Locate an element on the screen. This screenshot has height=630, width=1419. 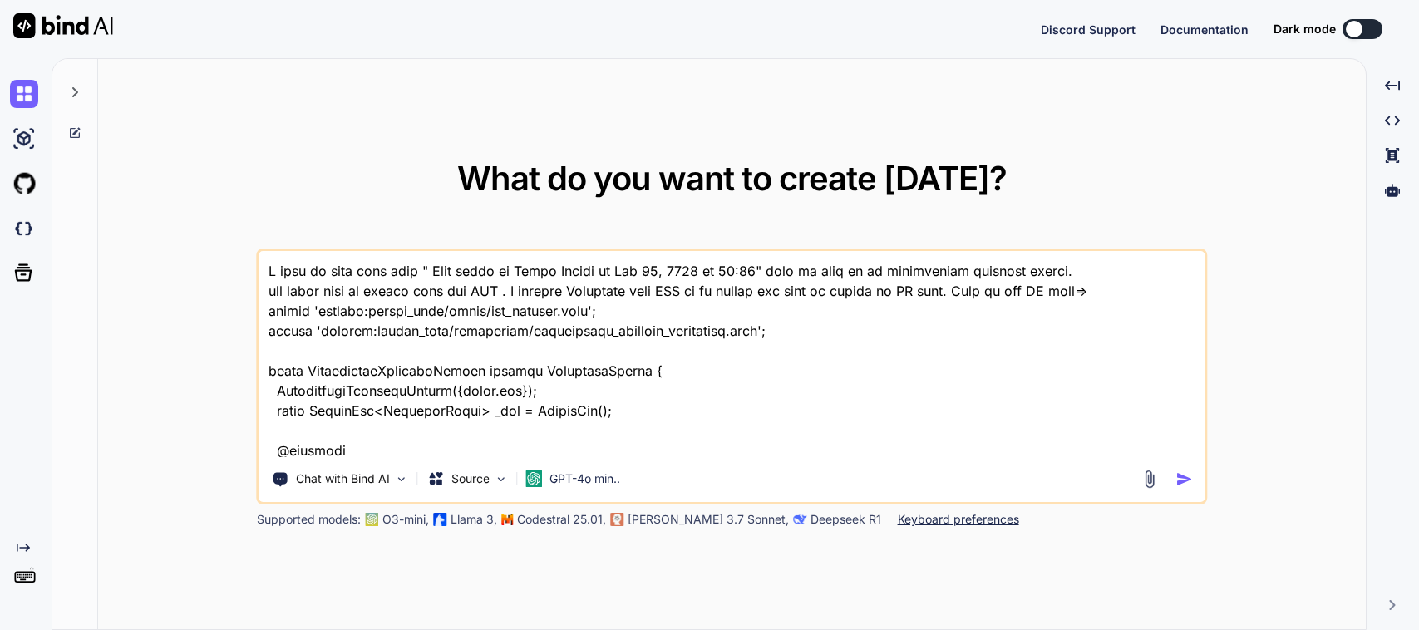
span: Documentation is located at coordinates (1204, 29).